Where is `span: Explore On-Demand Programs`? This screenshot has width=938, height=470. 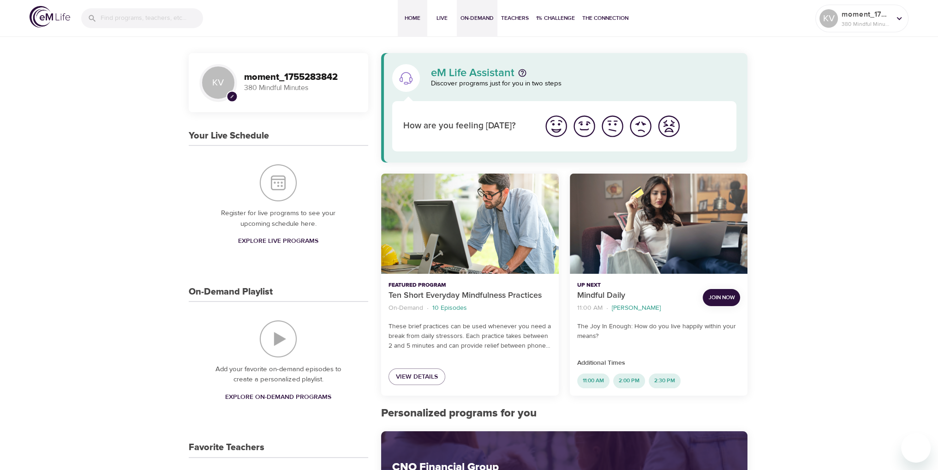
span: Explore On-Demand Programs is located at coordinates (278, 397).